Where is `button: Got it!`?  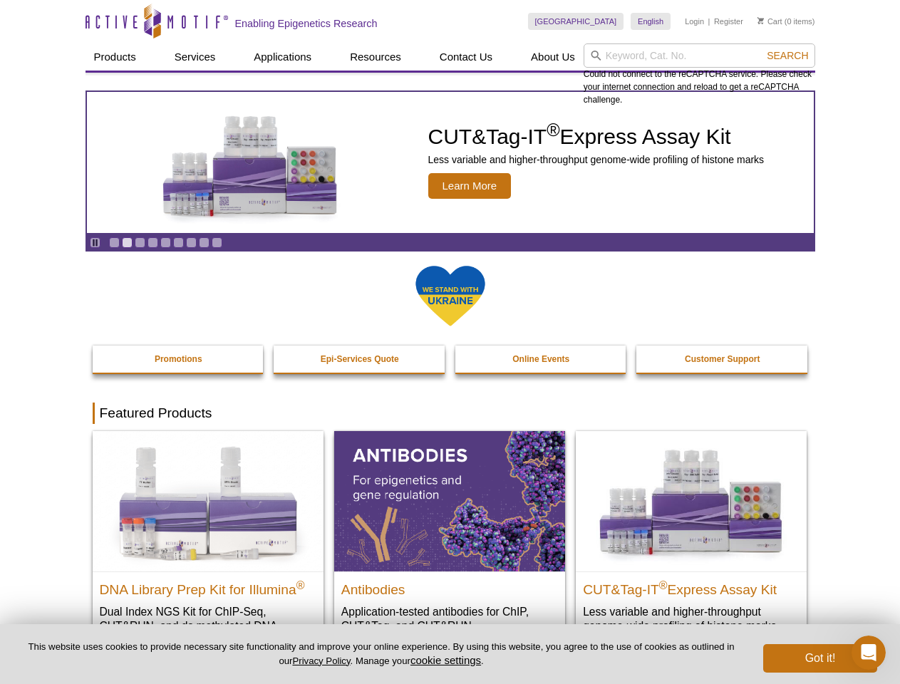
button: Got it! is located at coordinates (820, 658).